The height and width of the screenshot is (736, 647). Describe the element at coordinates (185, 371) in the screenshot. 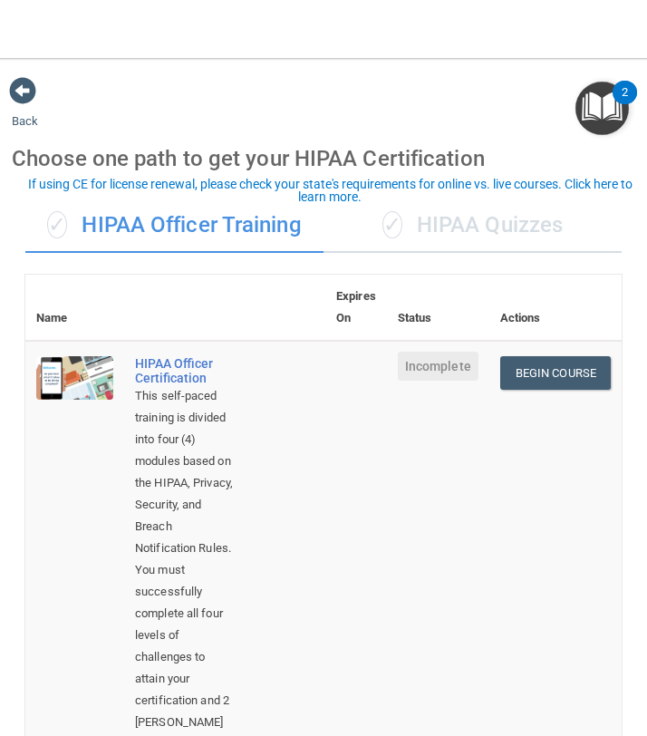

I see `div: HIPAA Officer Certification` at that location.